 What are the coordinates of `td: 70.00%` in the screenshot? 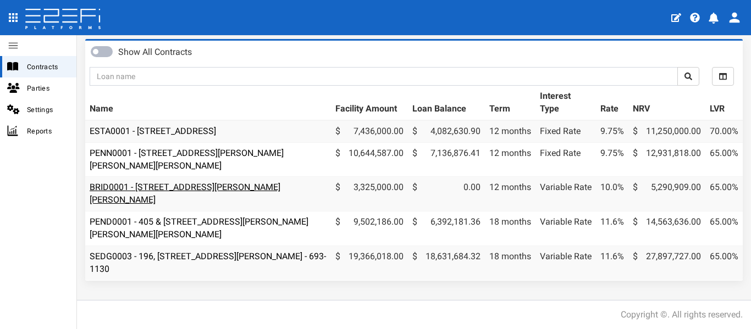 It's located at (724, 131).